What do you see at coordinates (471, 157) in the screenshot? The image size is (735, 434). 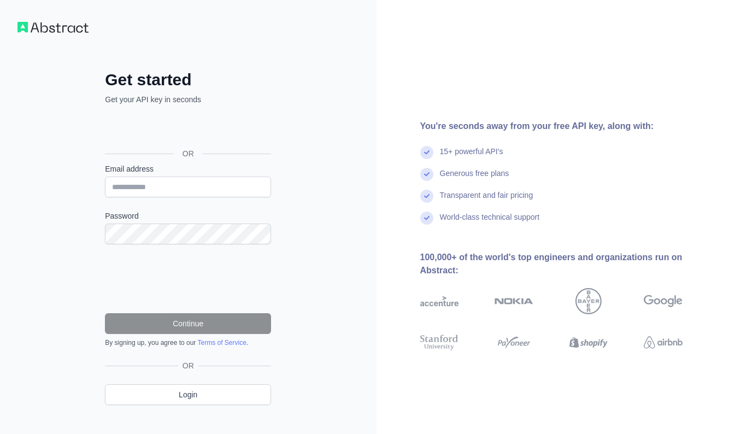 I see `div: 15+ powerful API's` at bounding box center [471, 157].